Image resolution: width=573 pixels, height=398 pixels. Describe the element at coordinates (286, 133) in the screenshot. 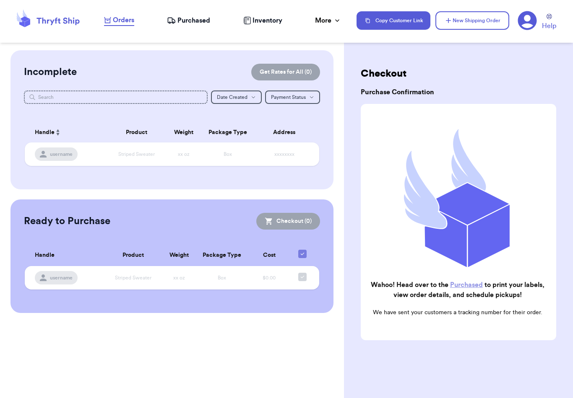

I see `th: Address` at that location.